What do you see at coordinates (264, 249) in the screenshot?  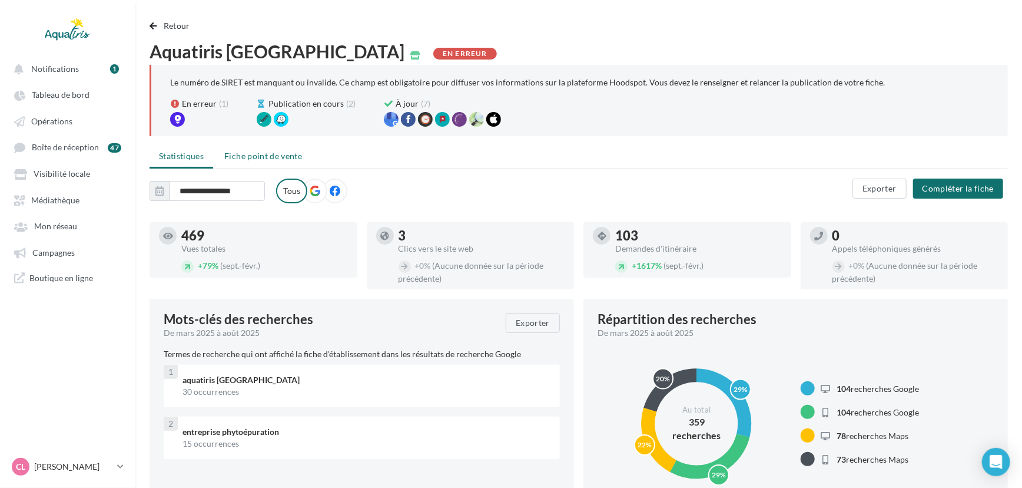 I see `div: Vues totales` at bounding box center [264, 249].